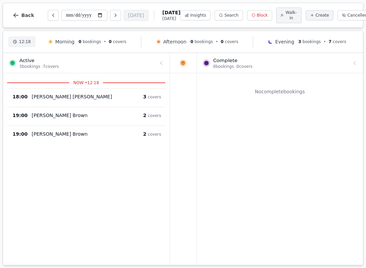 This screenshot has height=268, width=366. What do you see at coordinates (280, 92) in the screenshot?
I see `p: No complete bookings` at bounding box center [280, 92].